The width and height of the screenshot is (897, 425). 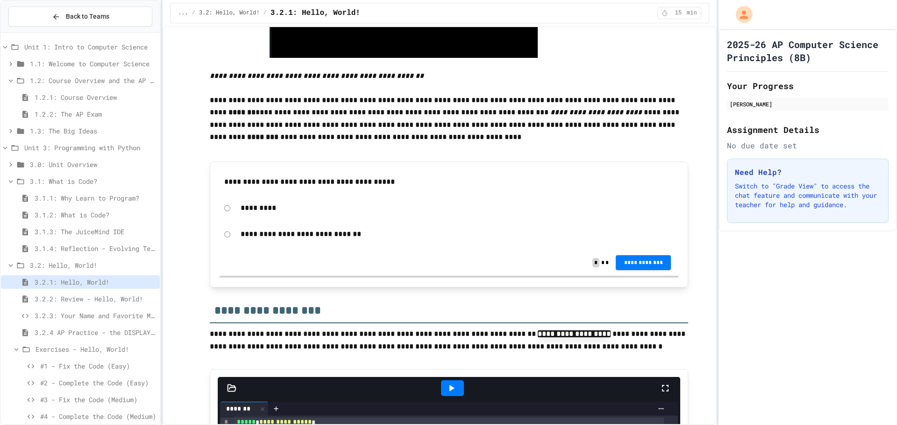 I want to click on span: #2 - Complete the Code (Easy), so click(x=98, y=383).